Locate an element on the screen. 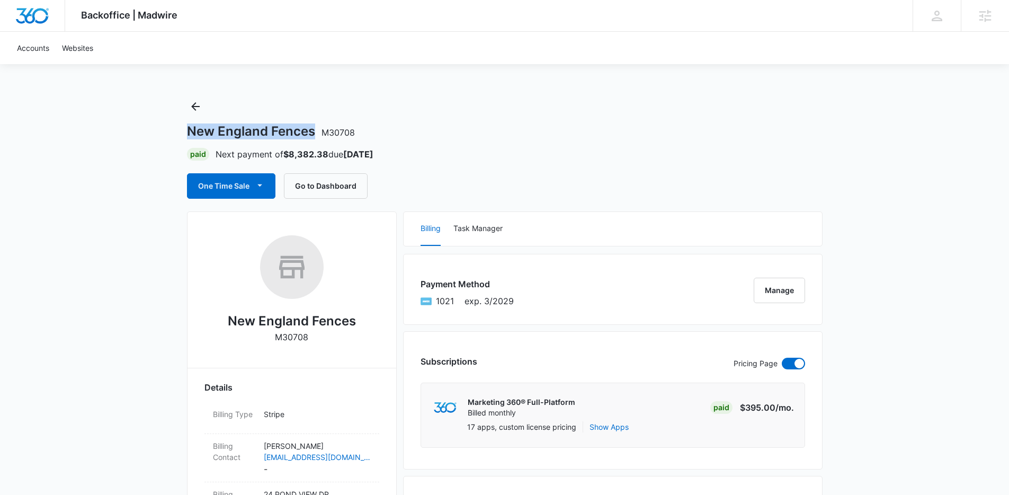 This screenshot has height=495, width=1009. a: Accounts is located at coordinates (33, 48).